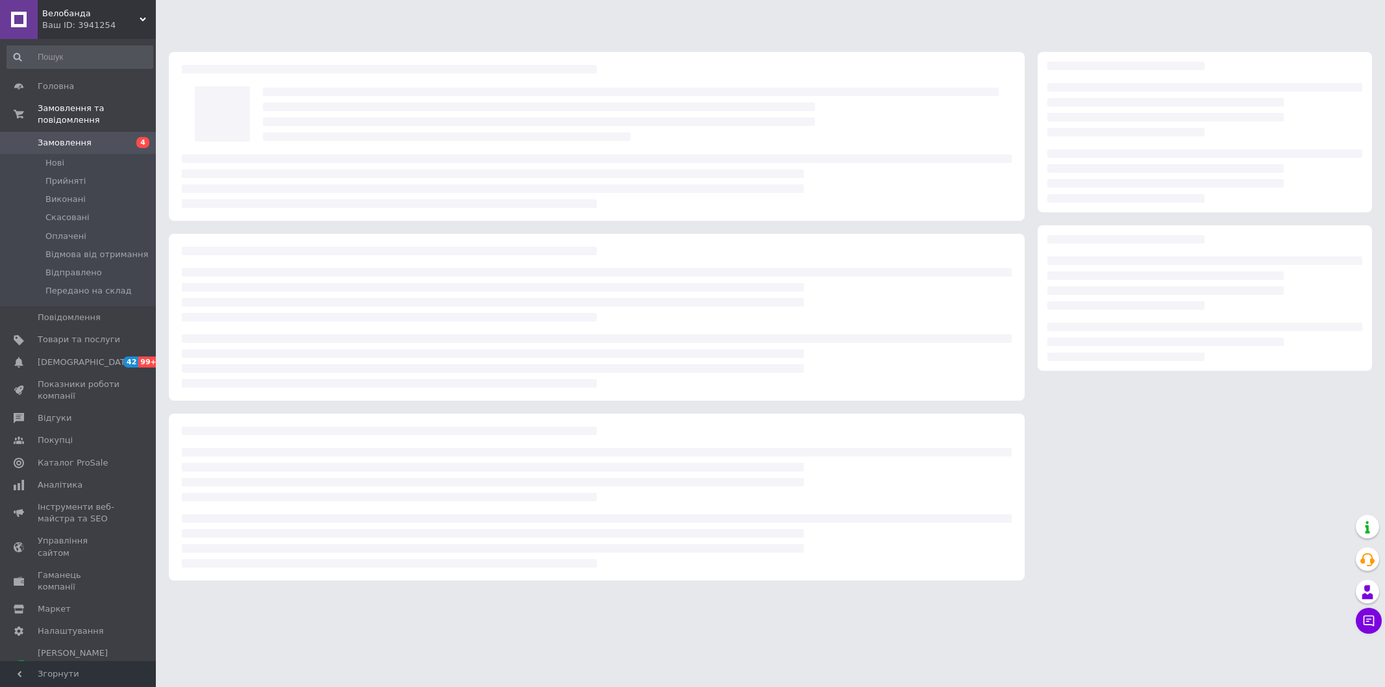 The width and height of the screenshot is (1385, 687). What do you see at coordinates (66, 181) in the screenshot?
I see `span: Прийняті` at bounding box center [66, 181].